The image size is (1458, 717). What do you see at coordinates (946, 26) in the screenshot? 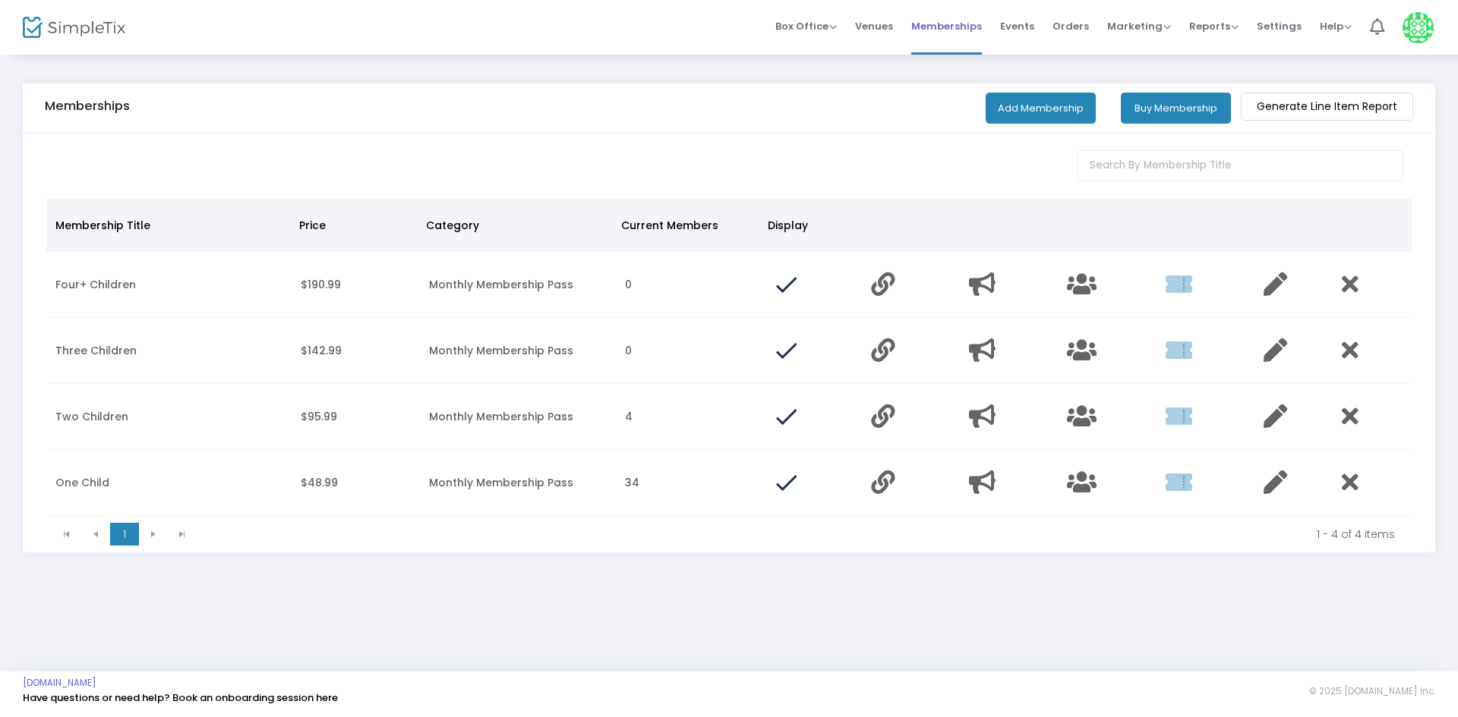
I see `span: Memberships` at bounding box center [946, 26].